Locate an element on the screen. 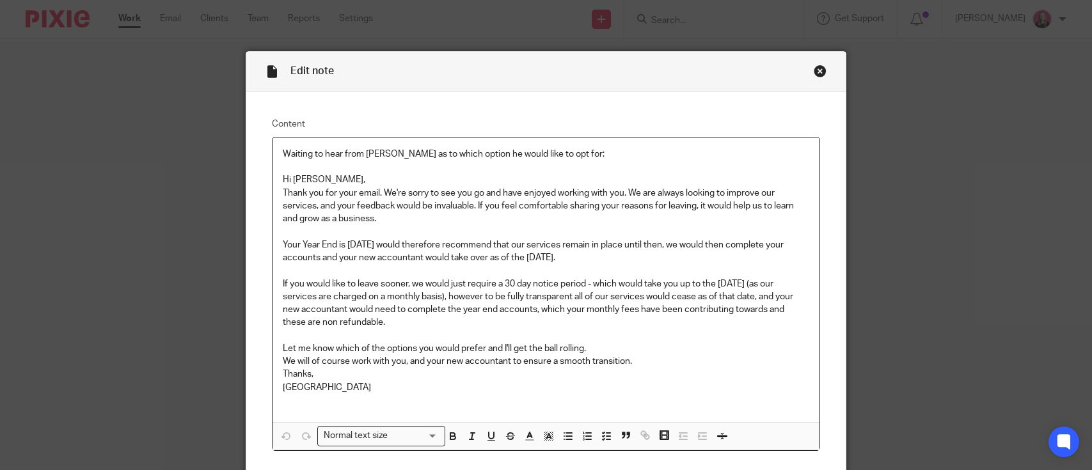  input: Search for option is located at coordinates (415, 436).